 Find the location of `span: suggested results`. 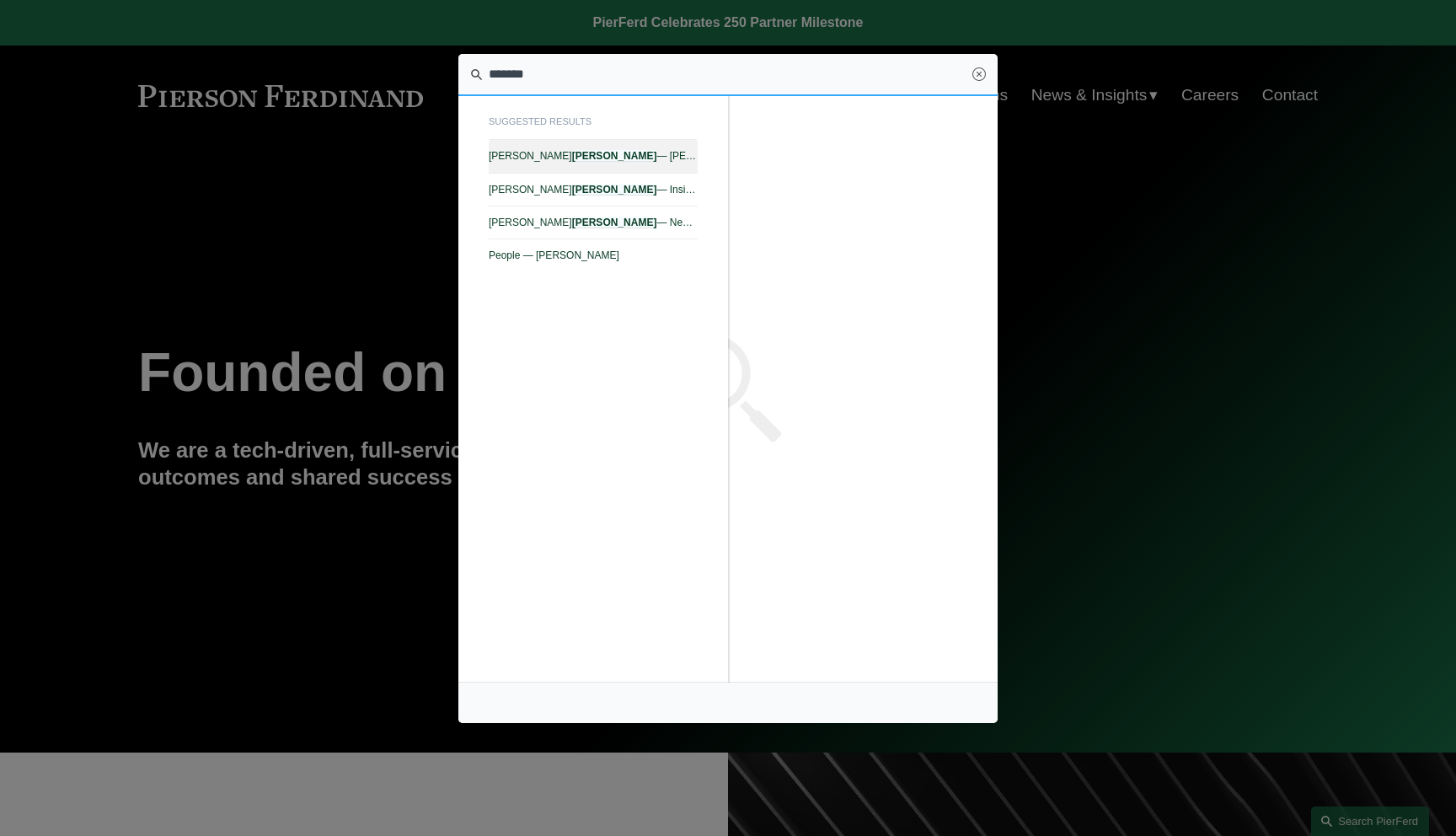

span: suggested results is located at coordinates (594, 126).